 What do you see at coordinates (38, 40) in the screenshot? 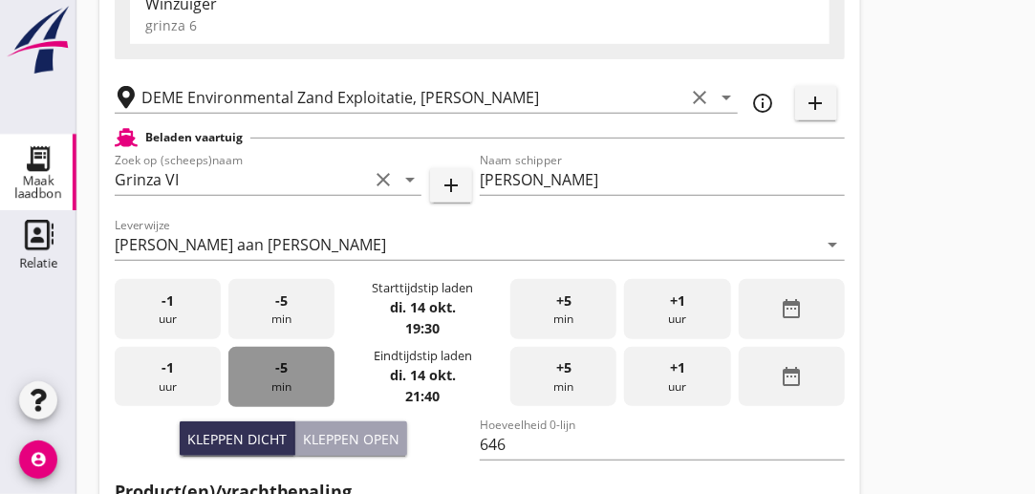
I see `img: logo-small.a267ee39.svg` at bounding box center [38, 40].